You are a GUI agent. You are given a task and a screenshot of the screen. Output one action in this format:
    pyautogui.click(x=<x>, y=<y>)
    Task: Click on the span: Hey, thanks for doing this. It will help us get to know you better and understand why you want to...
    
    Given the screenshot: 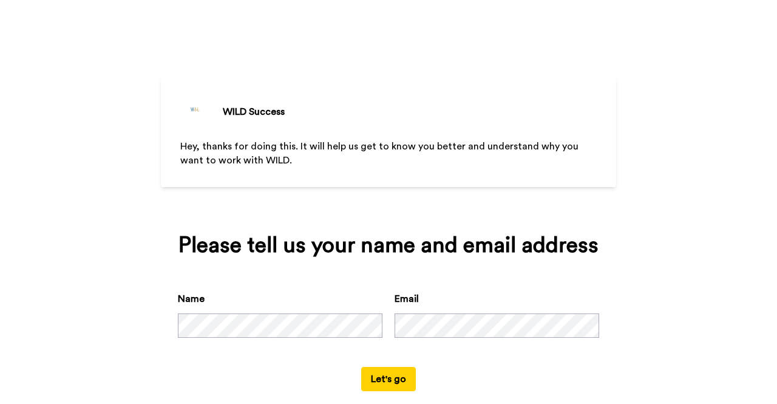 What is the action you would take?
    pyautogui.click(x=381, y=153)
    